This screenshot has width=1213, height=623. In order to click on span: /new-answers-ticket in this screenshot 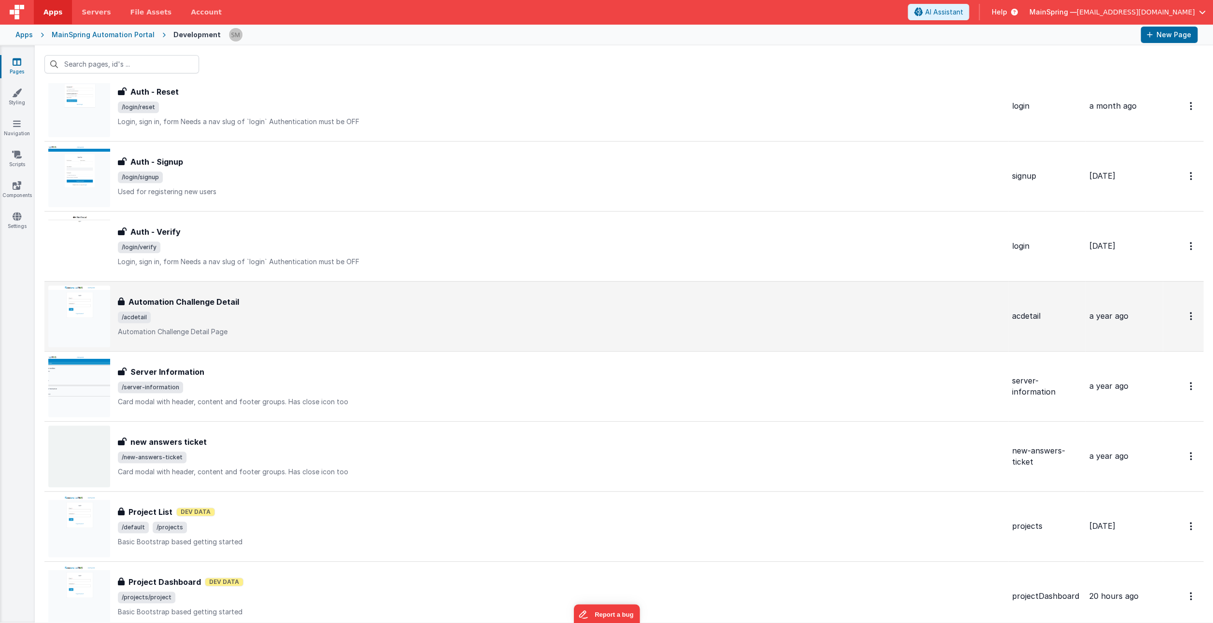, I will do `click(152, 457)`.